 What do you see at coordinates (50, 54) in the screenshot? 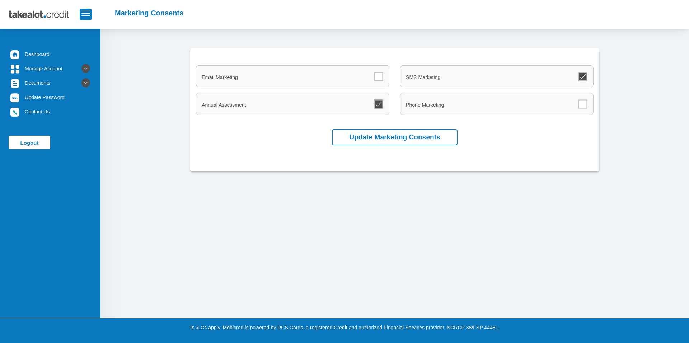
I see `a: Dashboard` at bounding box center [50, 54].